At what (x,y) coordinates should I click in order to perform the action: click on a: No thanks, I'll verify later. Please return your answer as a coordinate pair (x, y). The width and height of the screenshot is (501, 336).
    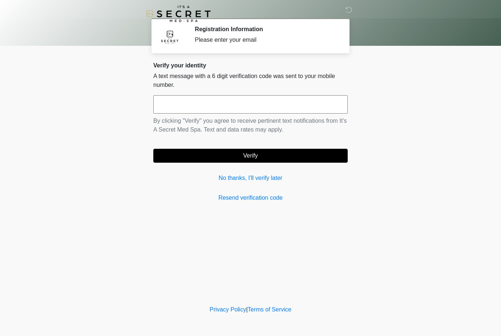
    Looking at the image, I should click on (250, 178).